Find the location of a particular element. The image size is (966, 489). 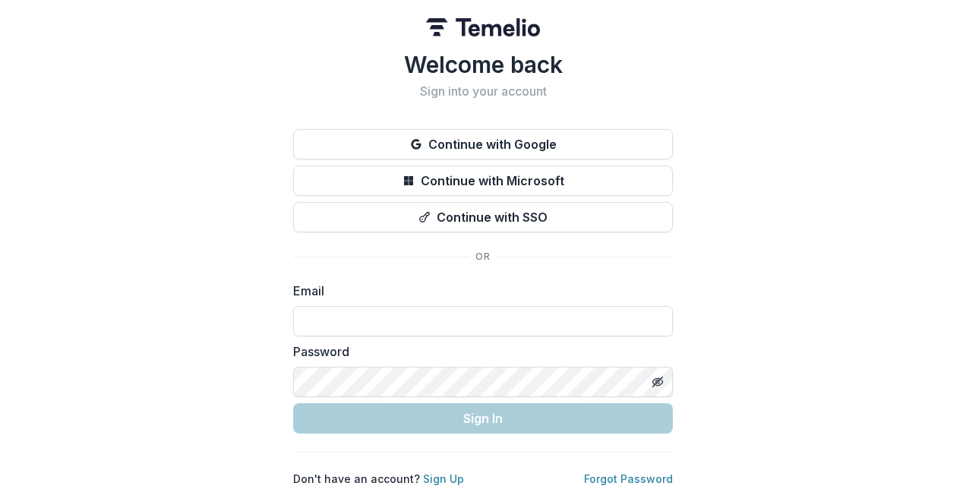

button: Continue with SSO is located at coordinates (483, 217).